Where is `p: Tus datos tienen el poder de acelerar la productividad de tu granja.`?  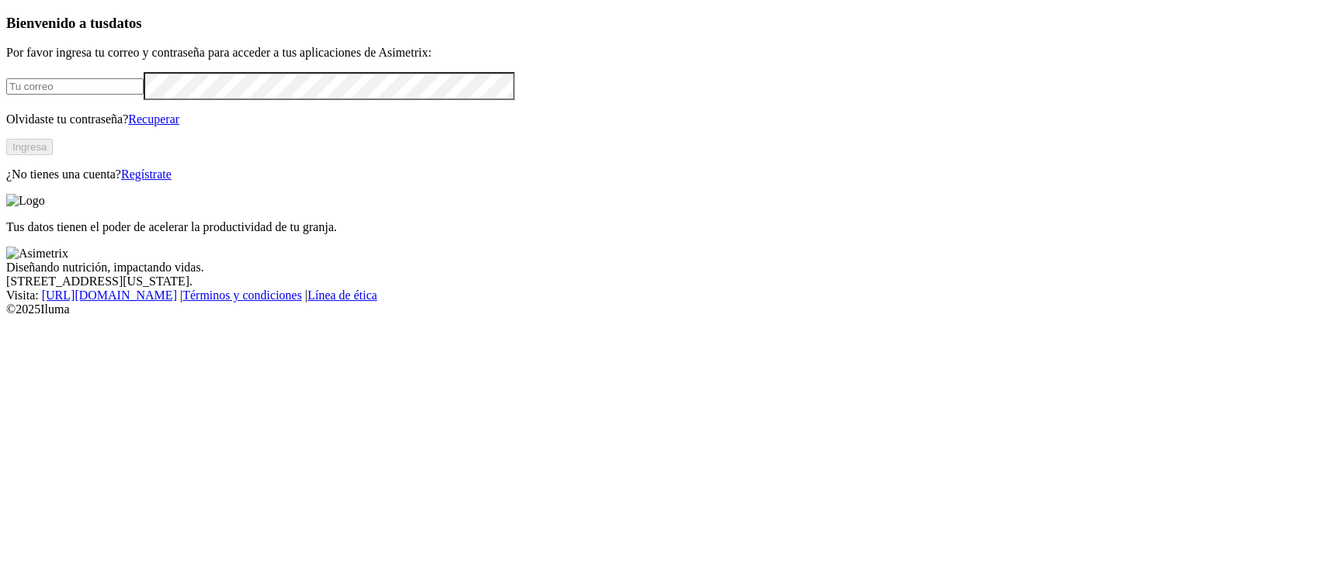
p: Tus datos tienen el poder de acelerar la productividad de tu granja. is located at coordinates (662, 227).